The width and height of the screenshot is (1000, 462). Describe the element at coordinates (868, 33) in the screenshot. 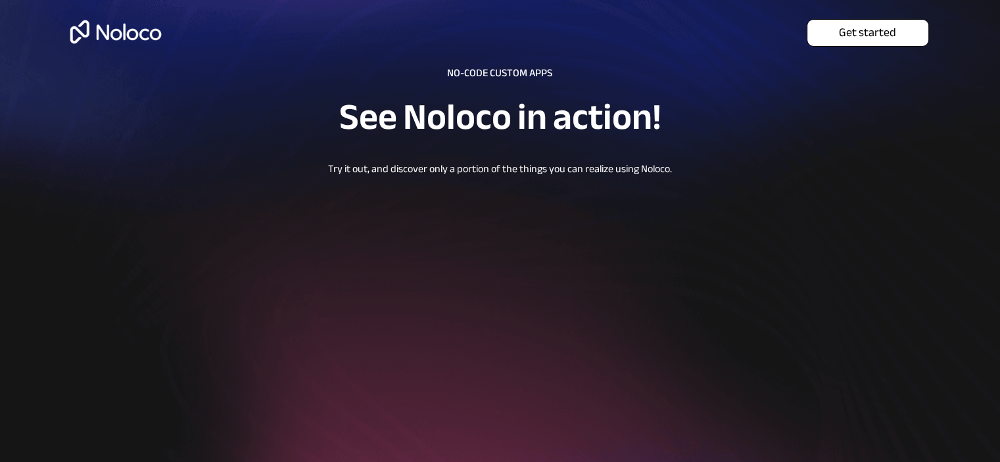

I see `a: Get started` at that location.